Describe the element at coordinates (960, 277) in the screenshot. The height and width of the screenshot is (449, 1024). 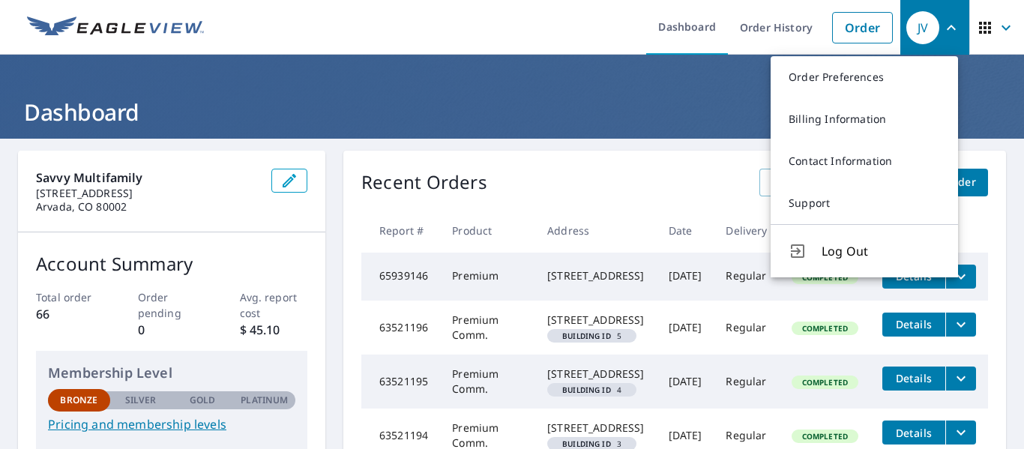
I see `button: filesDropdownBtn-65939146` at that location.